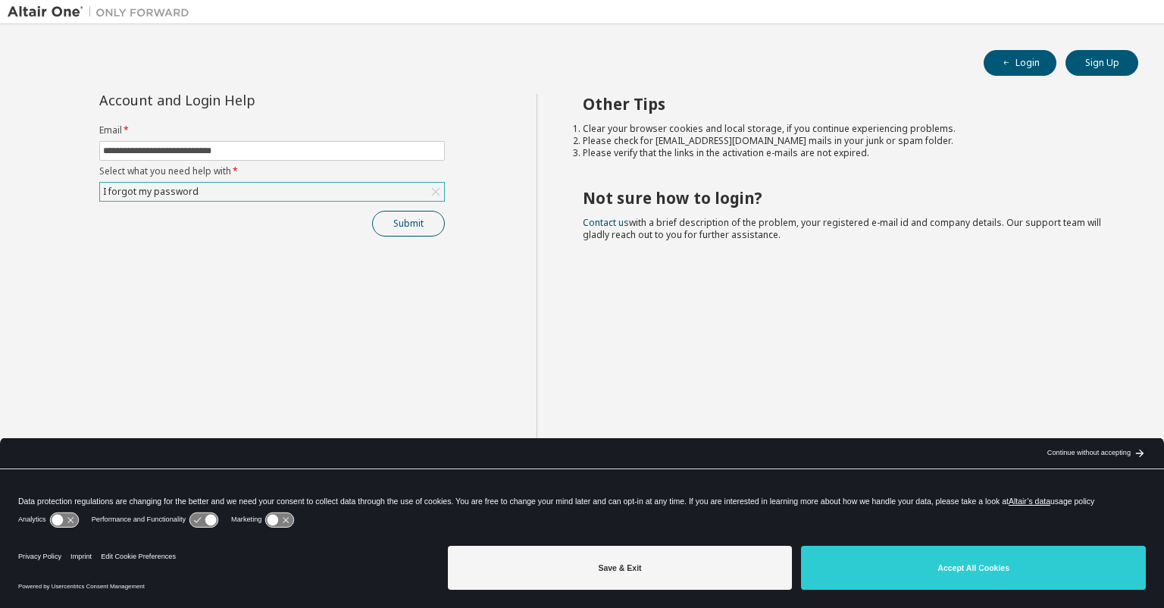 This screenshot has width=1164, height=608. Describe the element at coordinates (237, 100) in the screenshot. I see `div: Account and Login Help` at that location.